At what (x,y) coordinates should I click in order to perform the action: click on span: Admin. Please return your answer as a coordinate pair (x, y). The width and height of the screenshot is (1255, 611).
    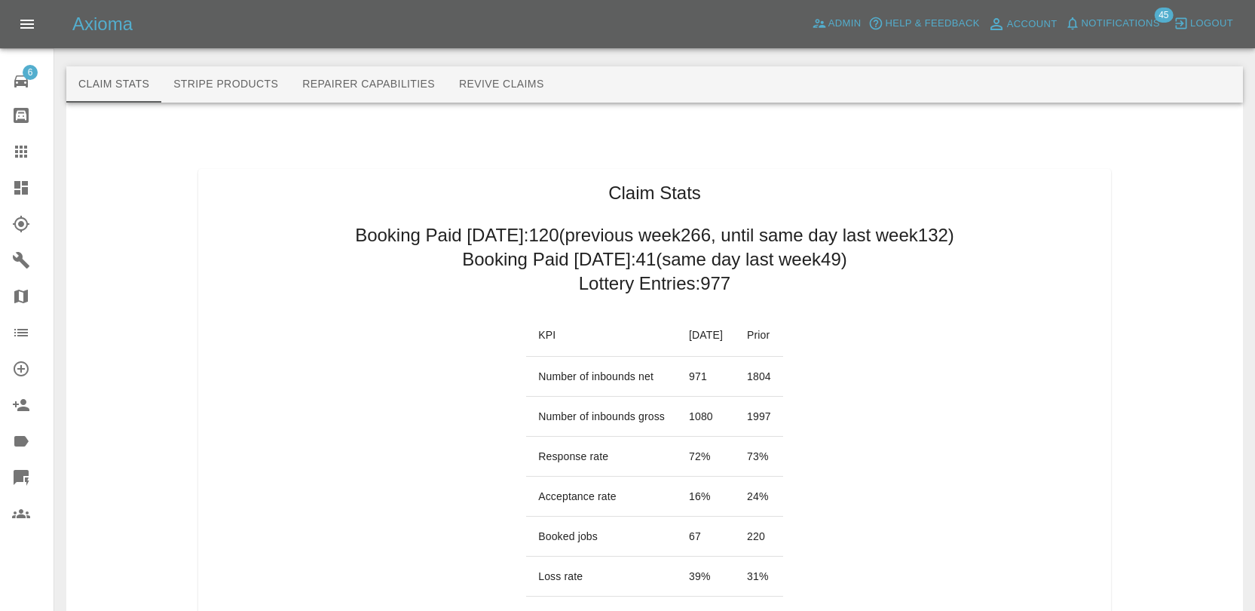
    Looking at the image, I should click on (845, 23).